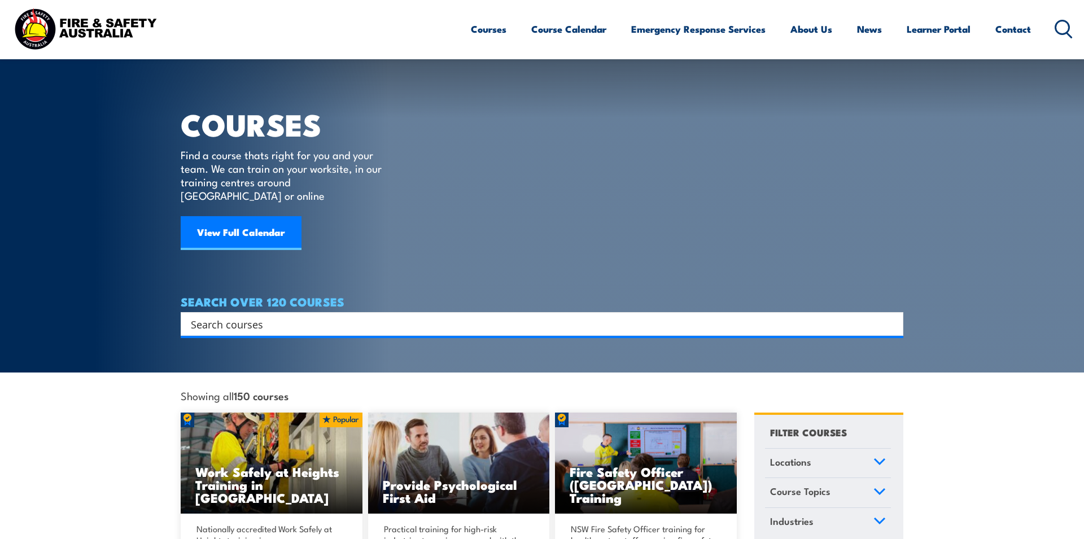 This screenshot has height=539, width=1084. I want to click on span: Course Topics, so click(800, 491).